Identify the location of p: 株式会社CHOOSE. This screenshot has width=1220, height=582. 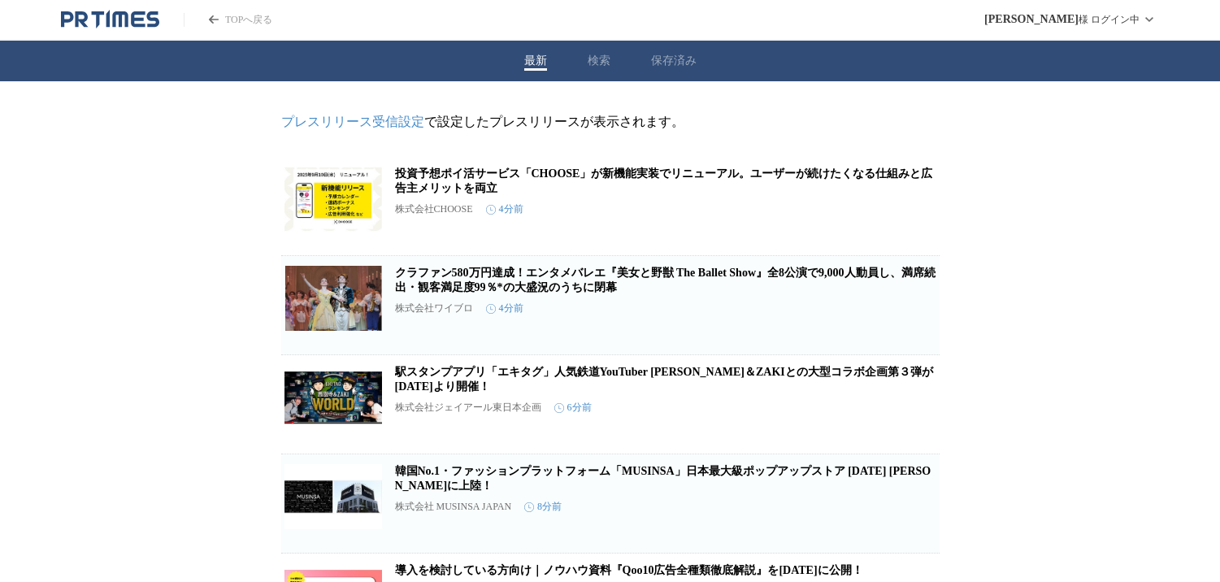
(434, 209).